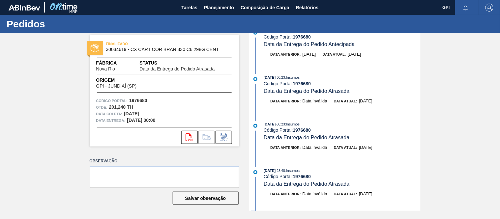  Describe the element at coordinates (121, 107) in the screenshot. I see `strong: 201,240 TH` at that location.